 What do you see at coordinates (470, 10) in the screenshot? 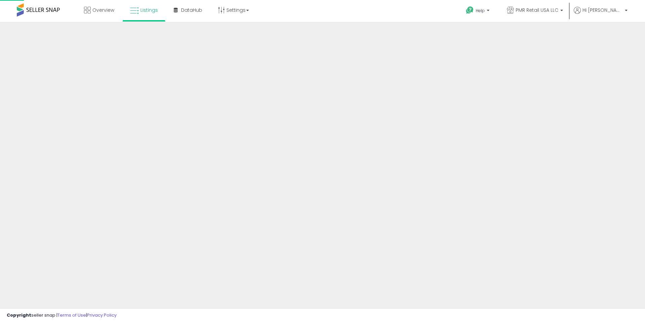
I see `i: Get Help` at bounding box center [470, 10].